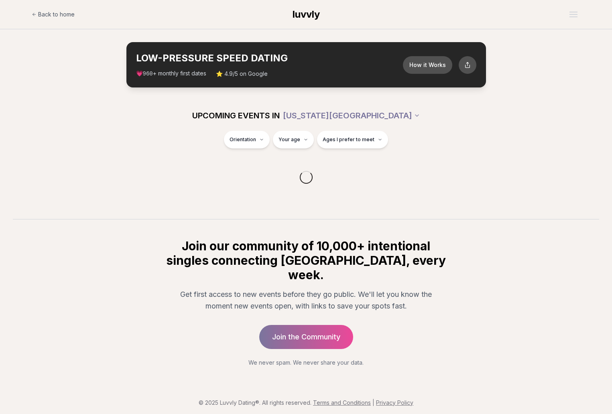 The image size is (612, 414). I want to click on button: Open menu, so click(573, 14).